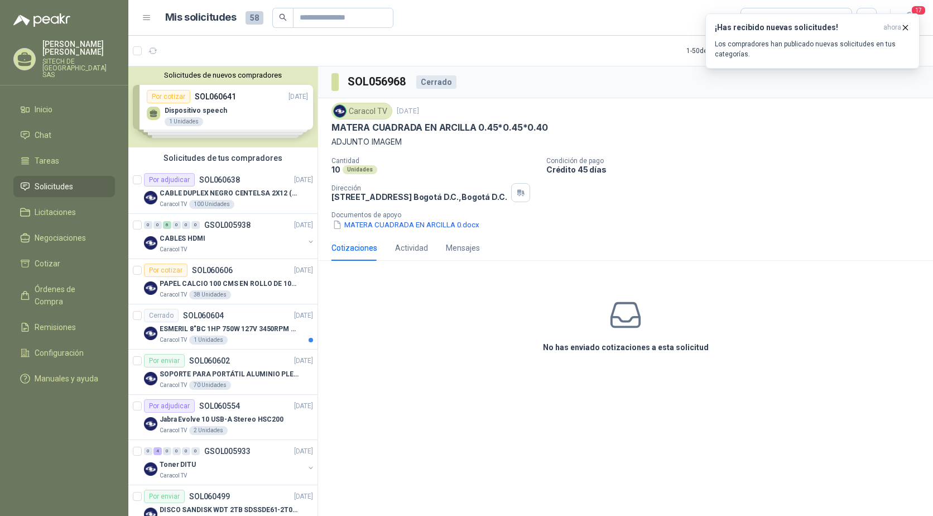 The image size is (933, 516). What do you see at coordinates (55, 327) in the screenshot?
I see `span: Remisiones` at bounding box center [55, 327].